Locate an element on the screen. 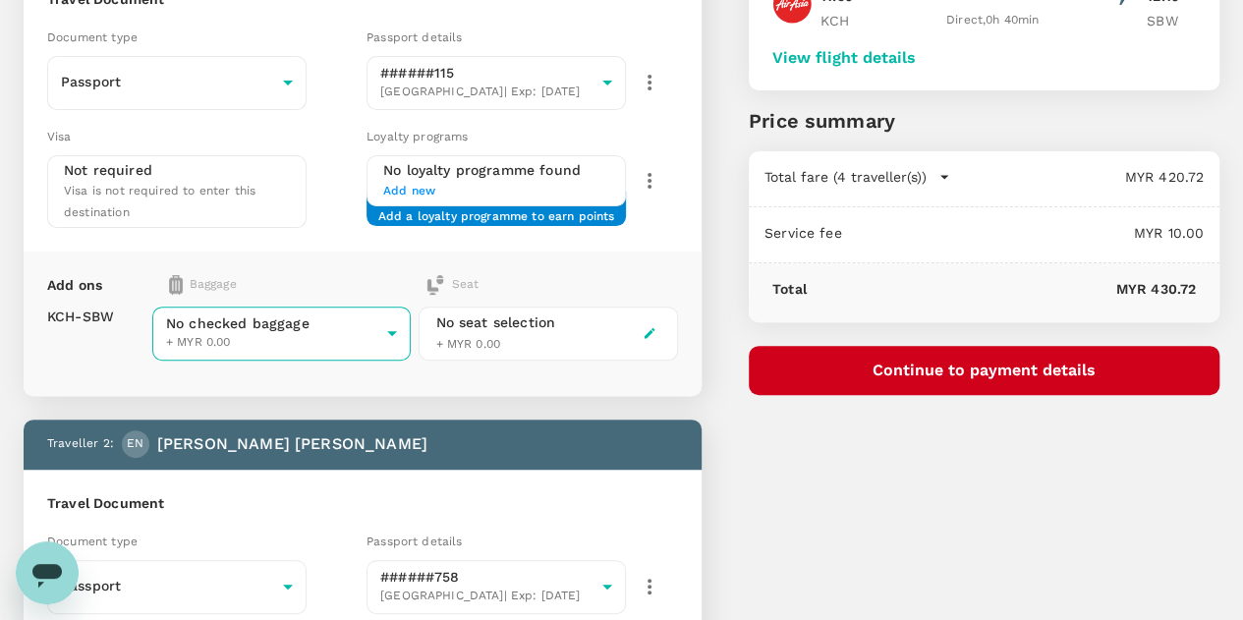  h6: Travel Document is located at coordinates (362, 504).